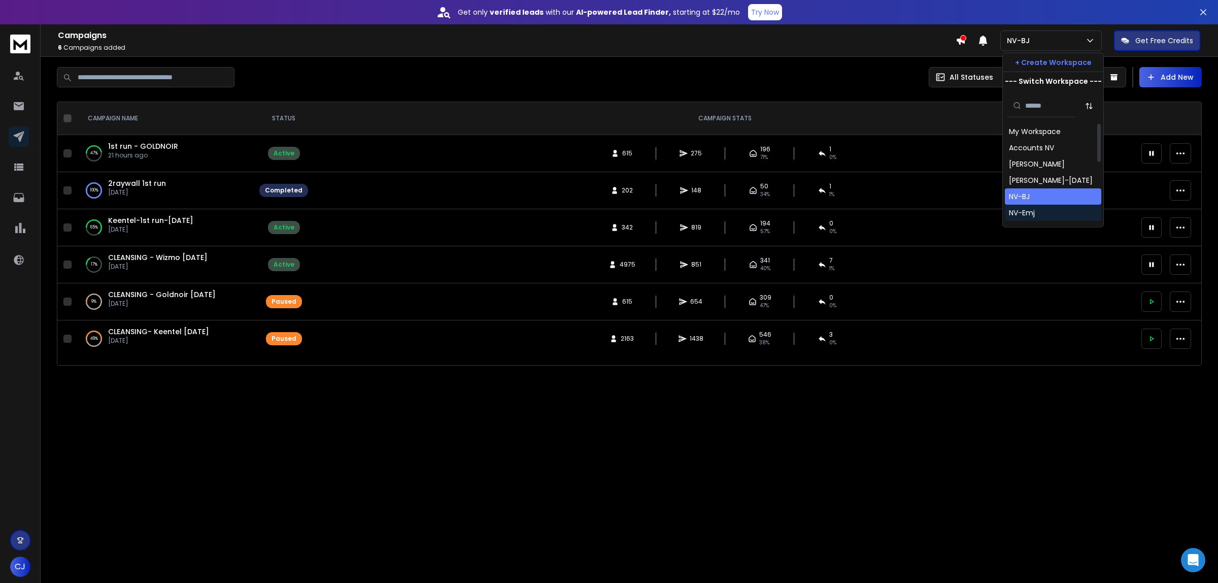  I want to click on div: Completed, so click(284, 190).